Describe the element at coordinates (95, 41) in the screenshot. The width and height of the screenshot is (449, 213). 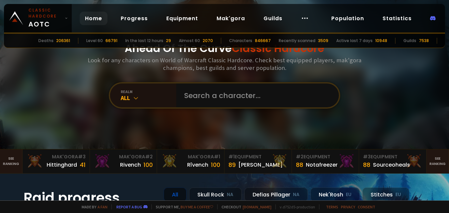
I see `div: Level 60` at that location.